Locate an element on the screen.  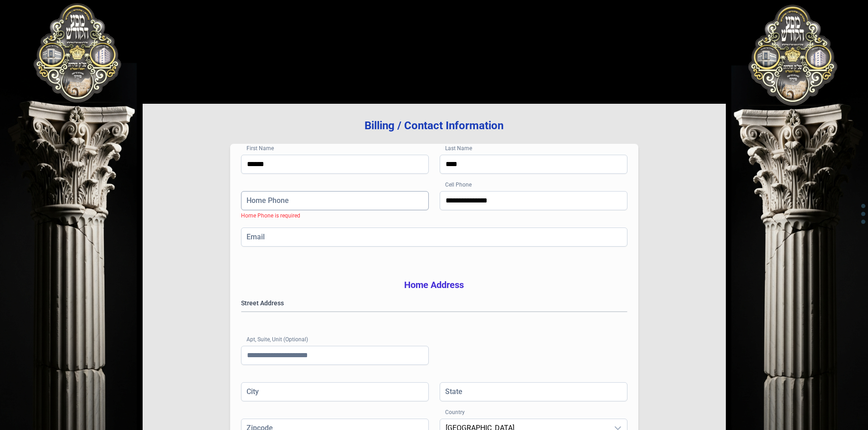
h3: Billing / Contact Information is located at coordinates (434, 126).